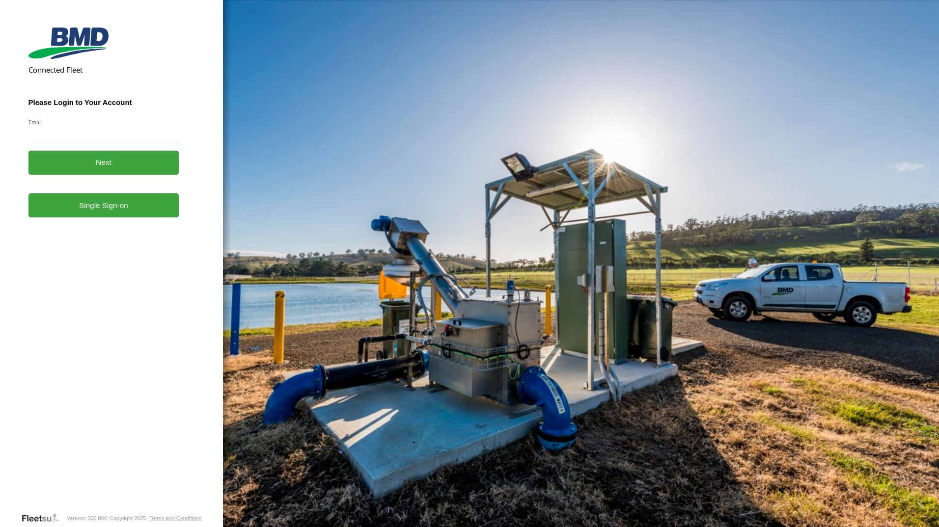 This screenshot has height=527, width=939. What do you see at coordinates (104, 70) in the screenshot?
I see `h2: Connected Fleet` at bounding box center [104, 70].